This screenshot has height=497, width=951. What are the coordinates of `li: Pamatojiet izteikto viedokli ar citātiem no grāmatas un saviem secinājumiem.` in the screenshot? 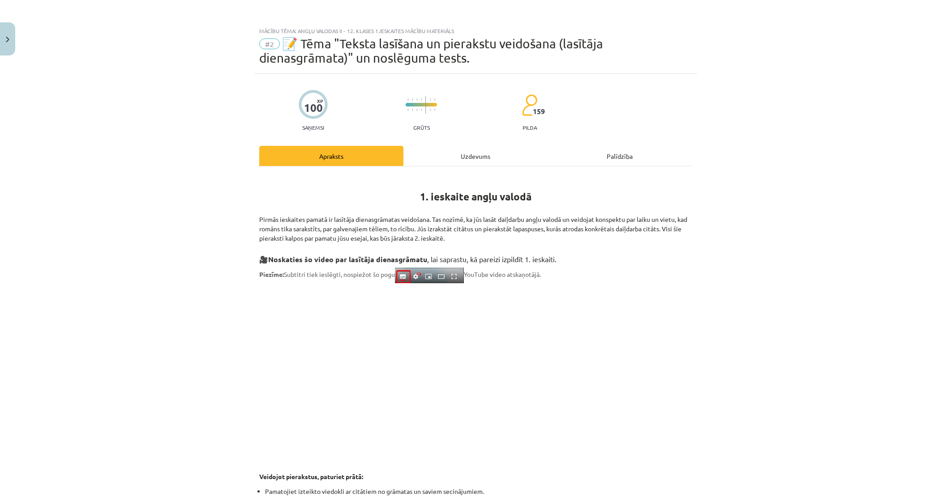 It's located at (478, 492).